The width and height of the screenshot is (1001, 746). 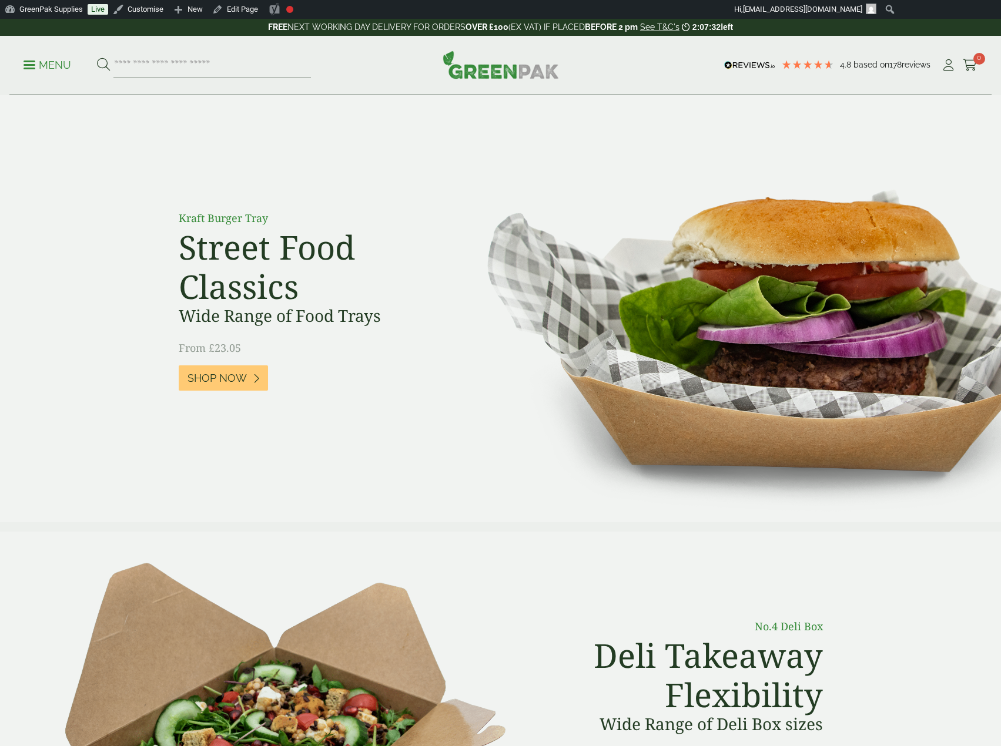 What do you see at coordinates (726, 27) in the screenshot?
I see `span: left` at bounding box center [726, 27].